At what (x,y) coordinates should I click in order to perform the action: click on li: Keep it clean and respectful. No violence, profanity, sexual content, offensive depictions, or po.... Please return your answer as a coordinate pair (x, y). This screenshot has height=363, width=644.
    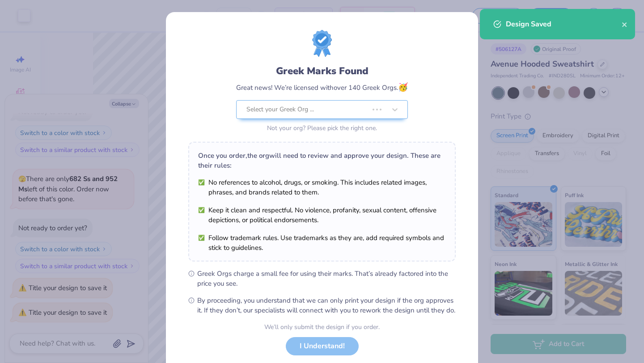
    Looking at the image, I should click on (322, 215).